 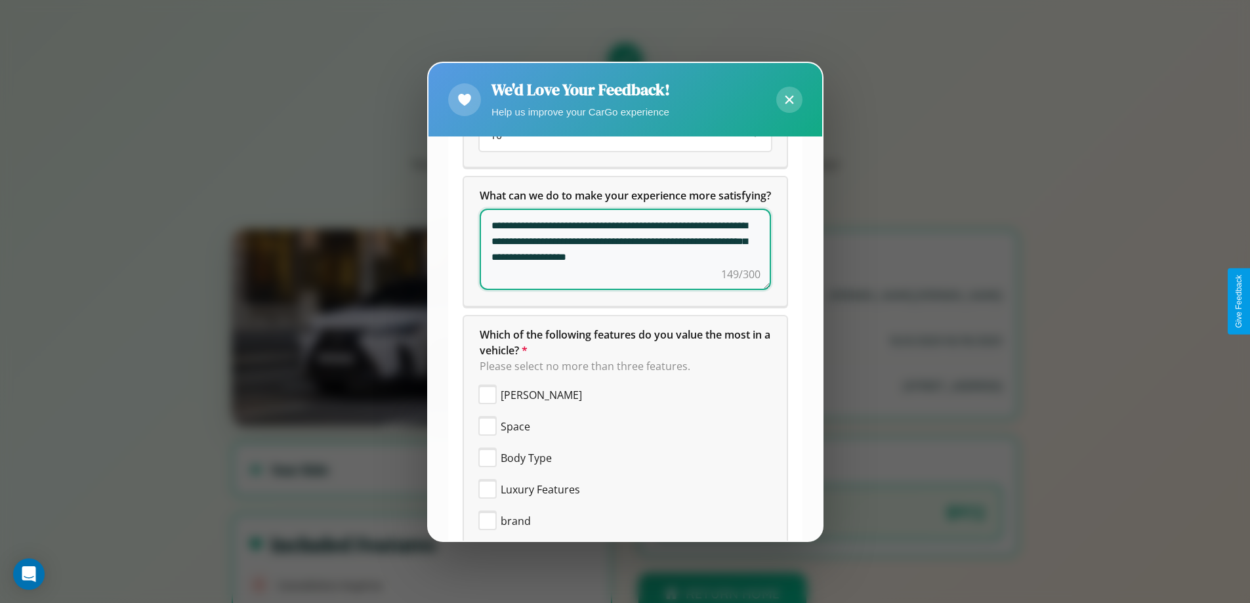 I want to click on h2: We'd Love Your Feedback!, so click(x=581, y=89).